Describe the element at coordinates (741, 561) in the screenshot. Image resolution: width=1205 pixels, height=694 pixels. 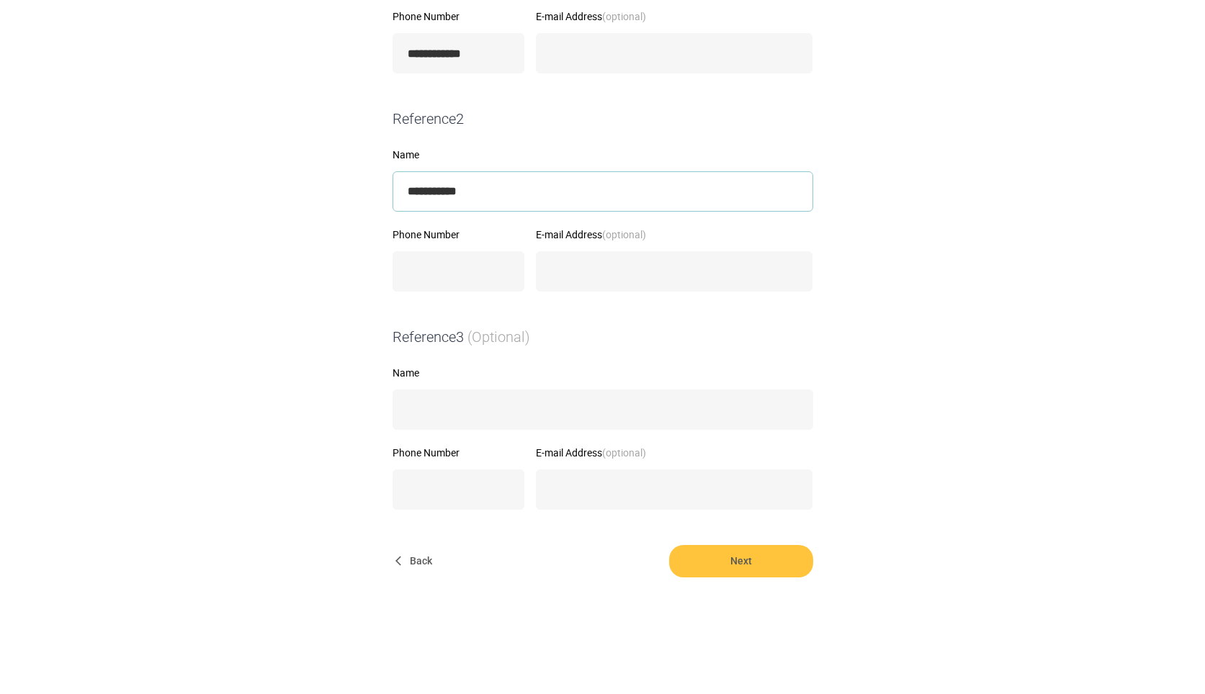
I see `button: Next` at that location.